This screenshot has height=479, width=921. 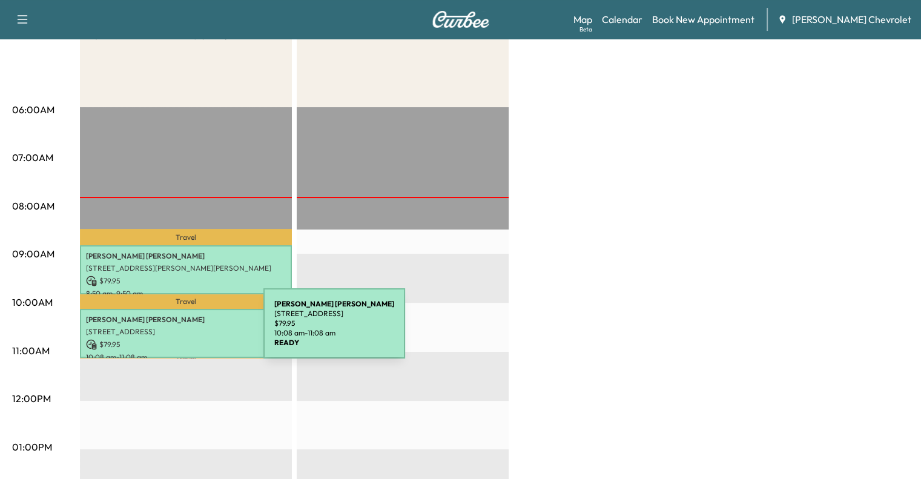 I want to click on a: MapBeta, so click(x=582, y=19).